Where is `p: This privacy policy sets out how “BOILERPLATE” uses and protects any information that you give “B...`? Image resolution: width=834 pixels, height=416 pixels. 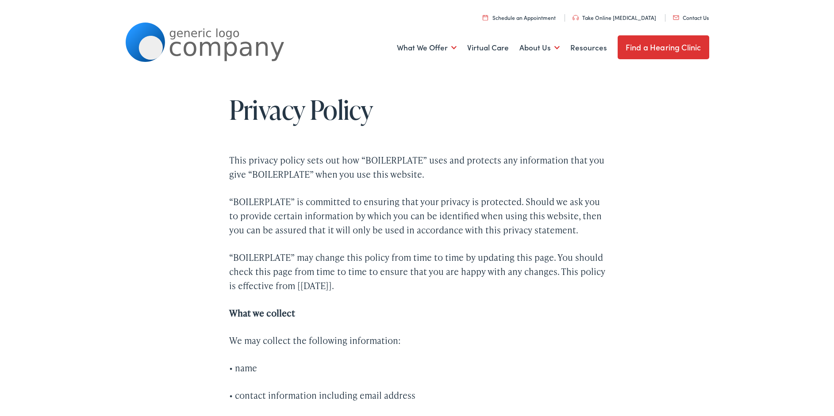
p: This privacy policy sets out how “BOILERPLATE” uses and protects any information that you give “B... is located at coordinates (417, 167).